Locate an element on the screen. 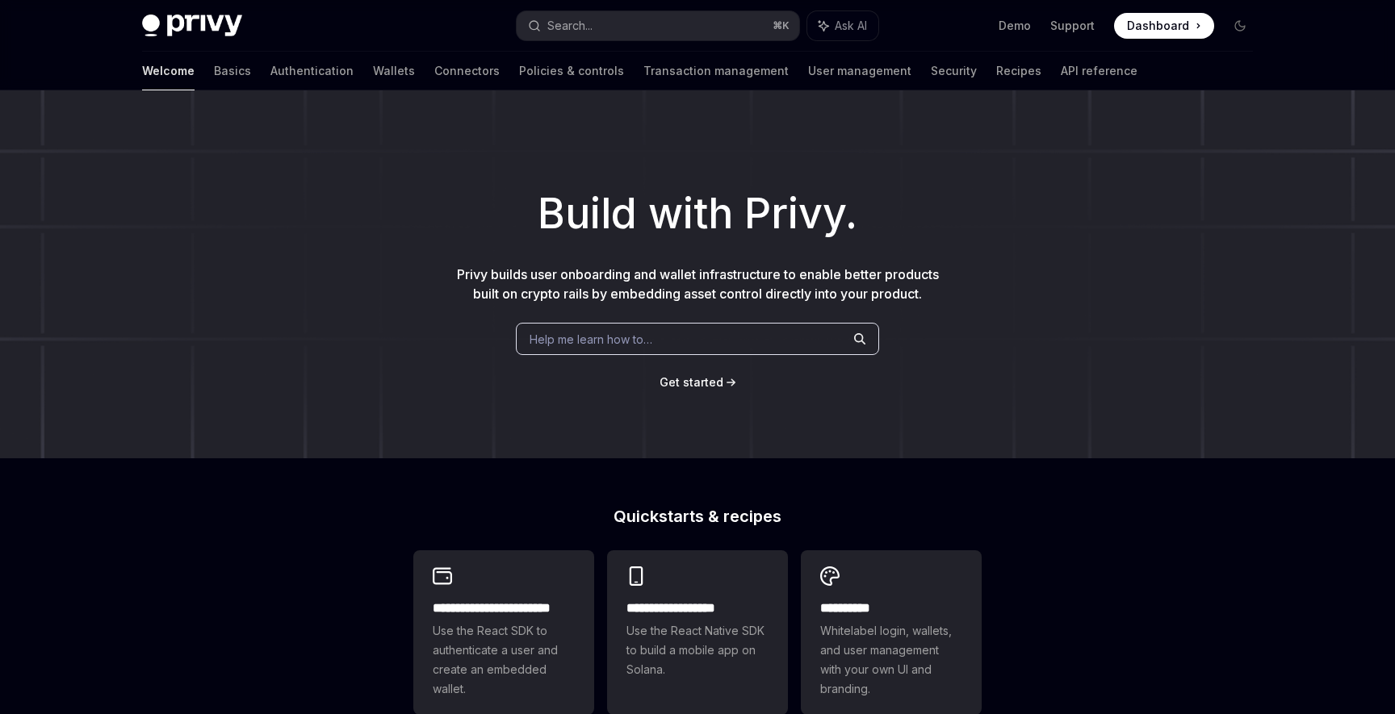 Image resolution: width=1395 pixels, height=714 pixels. span: Whitelabel login, wallets, and user management with your own UI and branding. is located at coordinates (891, 660).